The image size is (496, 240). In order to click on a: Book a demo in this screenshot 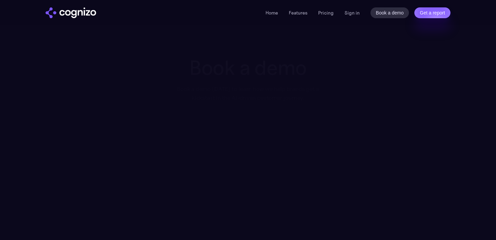, I will do `click(389, 13)`.